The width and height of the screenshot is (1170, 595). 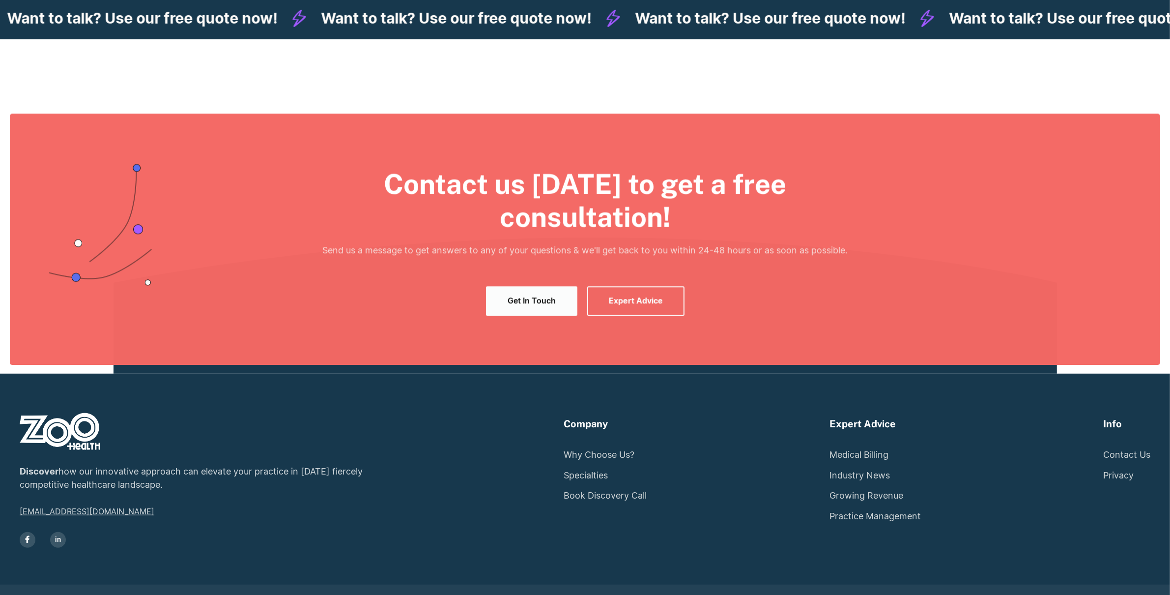 What do you see at coordinates (866, 495) in the screenshot?
I see `a: Growing Revenue` at bounding box center [866, 495].